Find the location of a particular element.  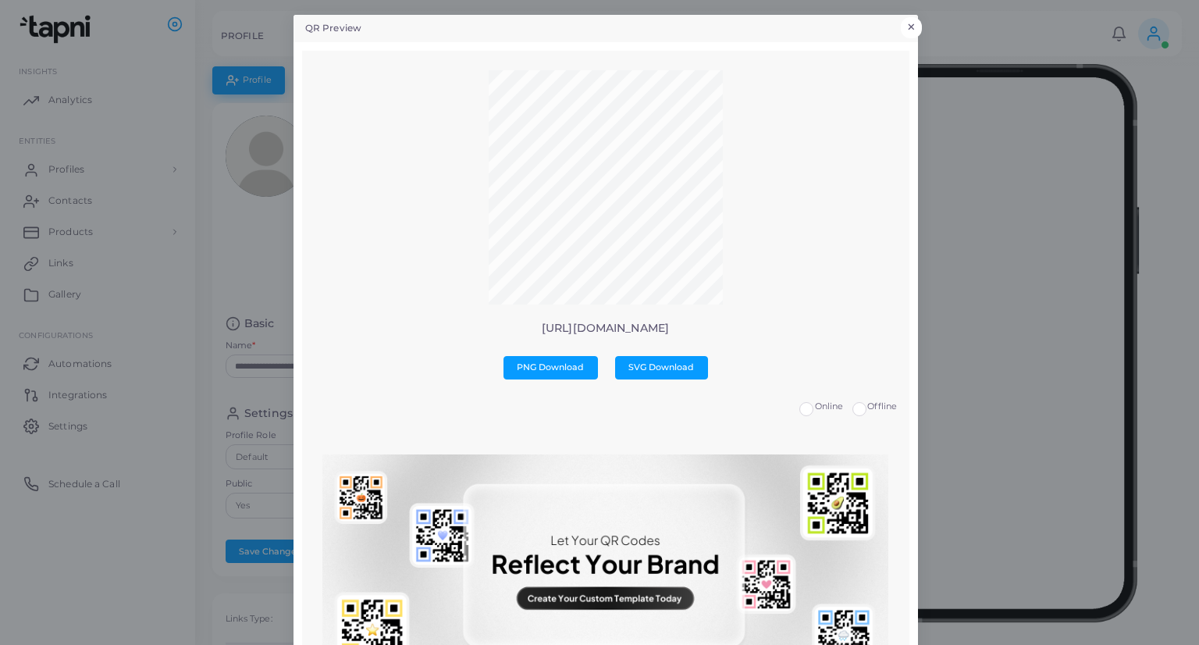

button: PNG Download is located at coordinates (551, 368).